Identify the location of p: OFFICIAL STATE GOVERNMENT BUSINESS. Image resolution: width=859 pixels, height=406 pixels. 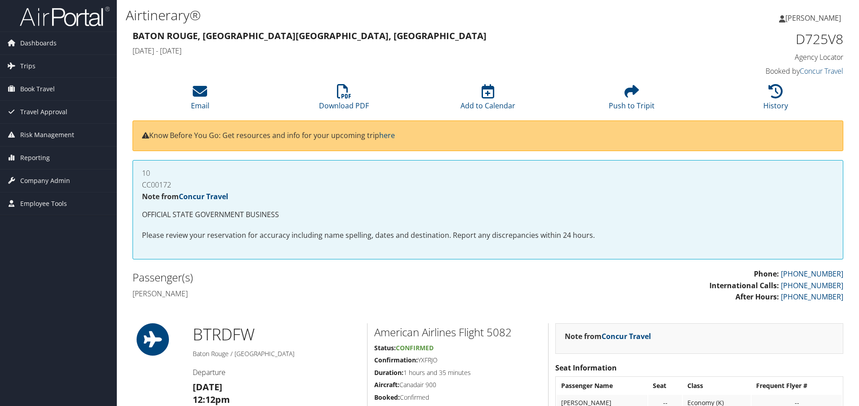
(488, 215).